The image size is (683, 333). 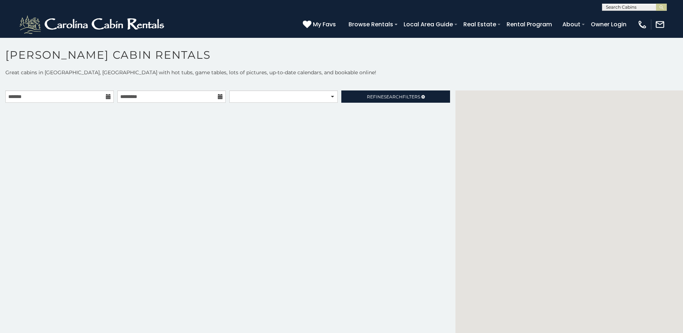 What do you see at coordinates (324, 24) in the screenshot?
I see `span: My Favs` at bounding box center [324, 24].